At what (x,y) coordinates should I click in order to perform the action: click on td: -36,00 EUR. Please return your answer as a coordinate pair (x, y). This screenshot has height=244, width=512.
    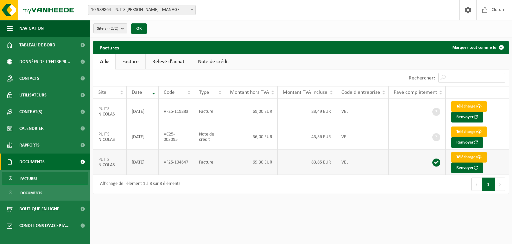
    Looking at the image, I should click on (251, 137).